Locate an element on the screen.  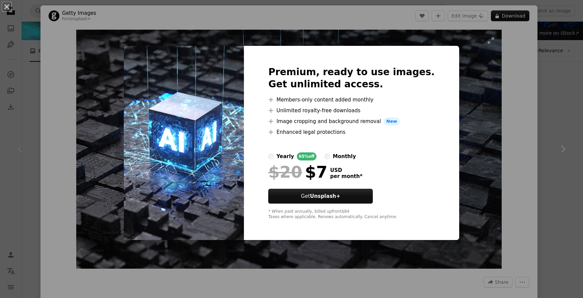
span: per month * is located at coordinates (346, 176).